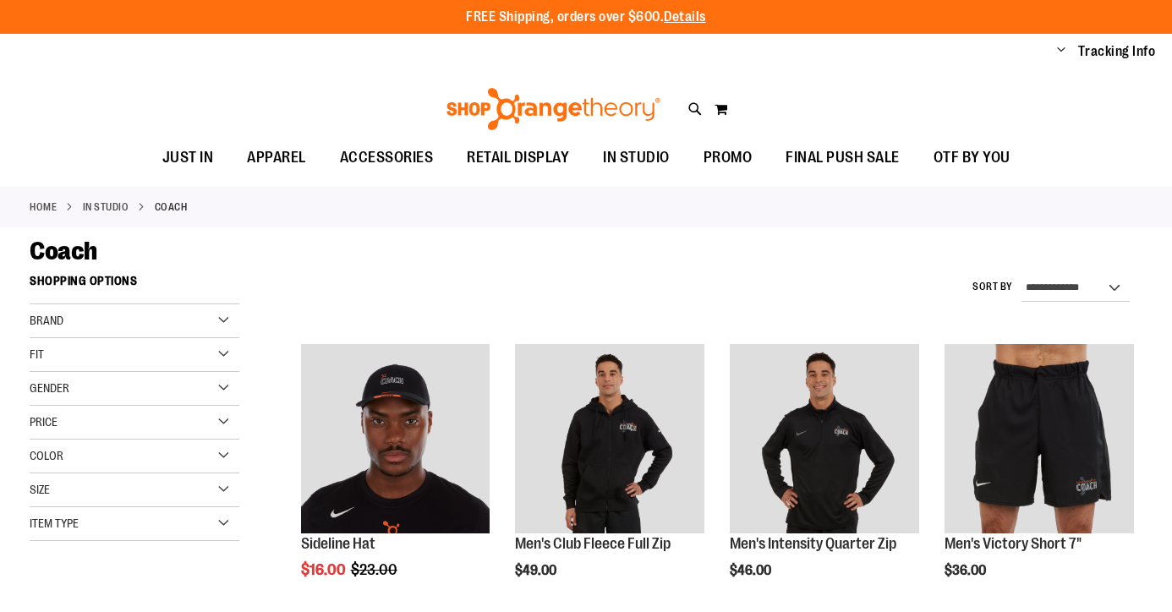  What do you see at coordinates (842, 157) in the screenshot?
I see `span: FINAL PUSH SALE` at bounding box center [842, 157].